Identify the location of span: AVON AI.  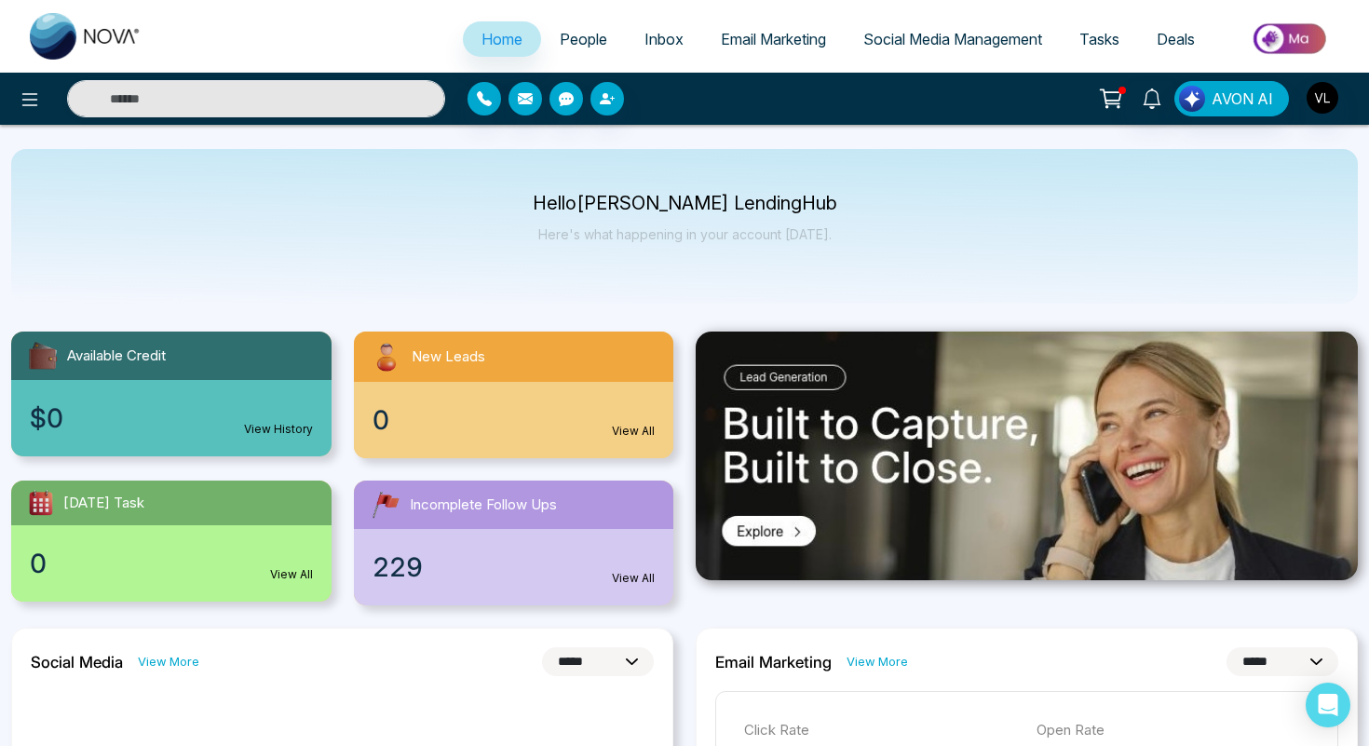
(1242, 99).